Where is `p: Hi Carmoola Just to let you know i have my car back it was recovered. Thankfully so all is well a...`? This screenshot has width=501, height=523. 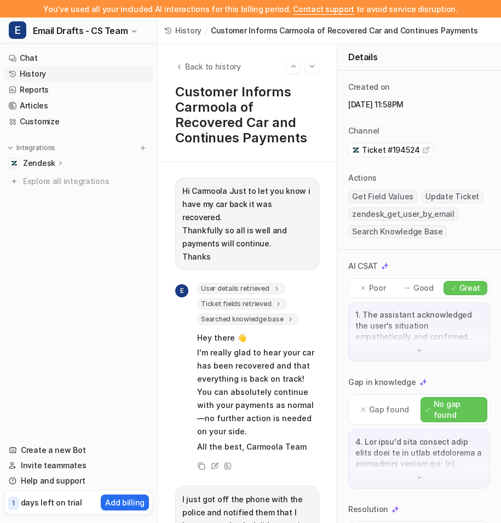
p: Hi Carmoola Just to let you know i have my car back it was recovered. Thankfully so all is well a... is located at coordinates (247, 224).